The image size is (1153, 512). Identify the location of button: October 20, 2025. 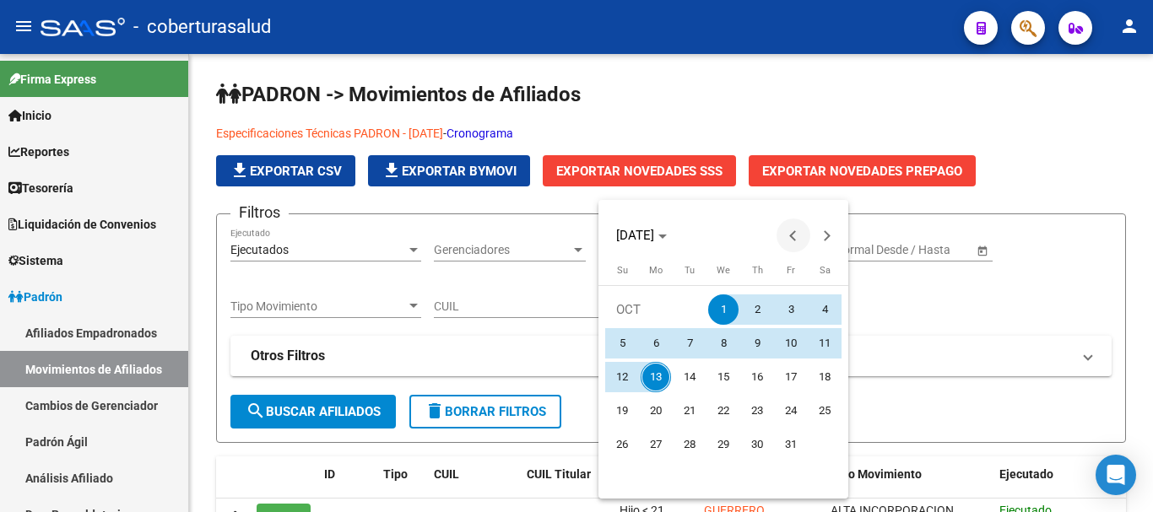
(656, 411).